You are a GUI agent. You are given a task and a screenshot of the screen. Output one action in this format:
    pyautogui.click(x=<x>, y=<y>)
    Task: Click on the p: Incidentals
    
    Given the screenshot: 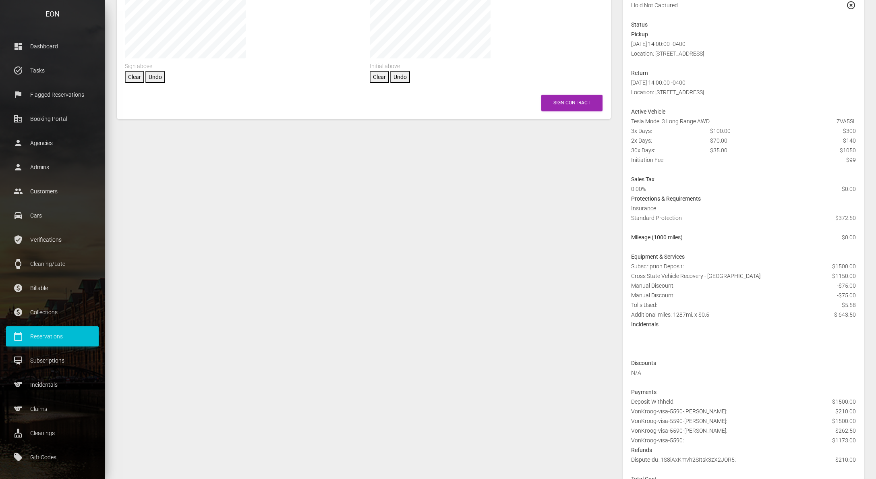 What is the action you would take?
    pyautogui.click(x=52, y=385)
    